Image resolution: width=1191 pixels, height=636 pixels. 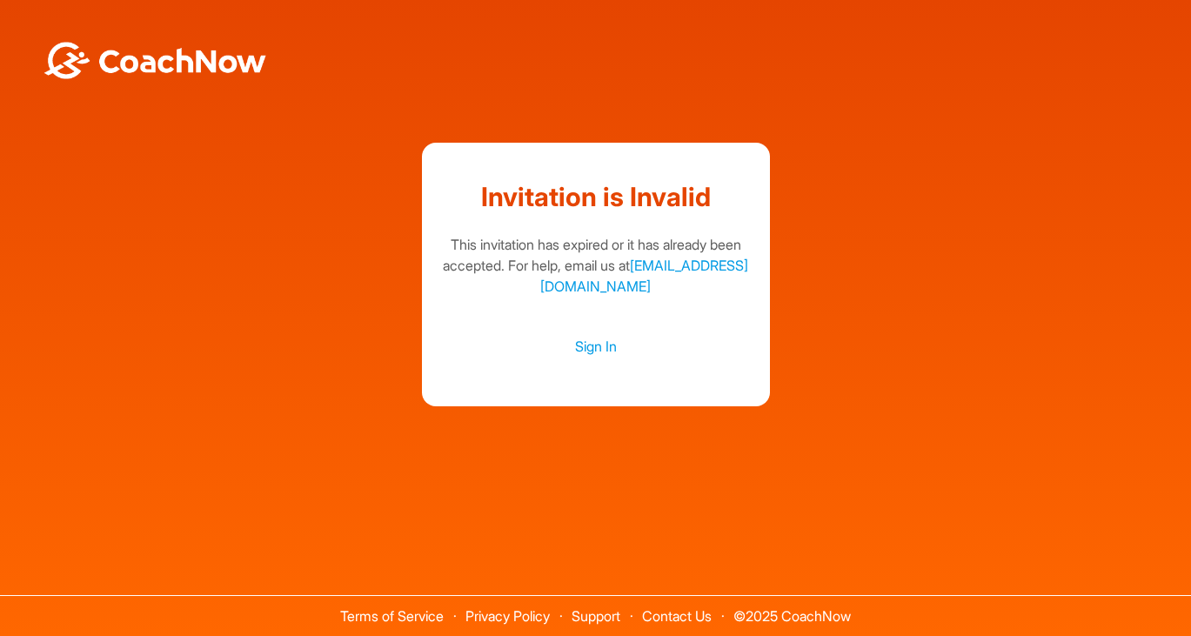 I want to click on div: This invitation has expired or it has already been accepted. For help, email us at, so click(x=596, y=265).